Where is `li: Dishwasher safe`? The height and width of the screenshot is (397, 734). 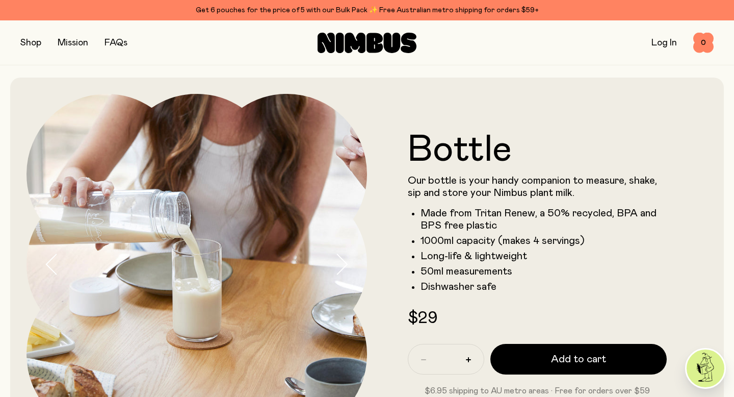 li: Dishwasher safe is located at coordinates (543, 286).